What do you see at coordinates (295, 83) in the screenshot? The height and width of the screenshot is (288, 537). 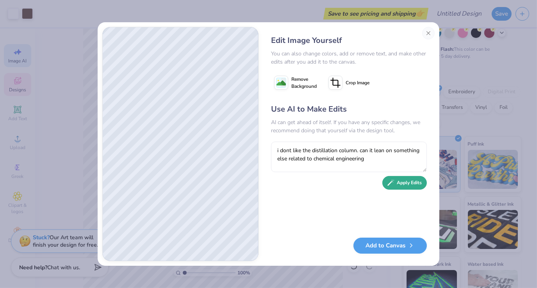 I see `button: Remove Background` at bounding box center [295, 83].